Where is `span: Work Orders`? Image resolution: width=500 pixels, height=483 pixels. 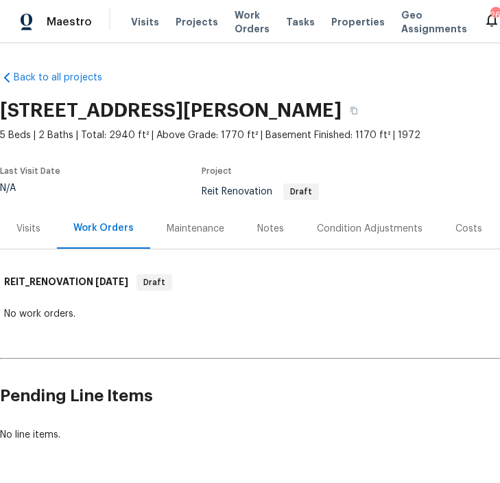 span: Work Orders is located at coordinates (252, 22).